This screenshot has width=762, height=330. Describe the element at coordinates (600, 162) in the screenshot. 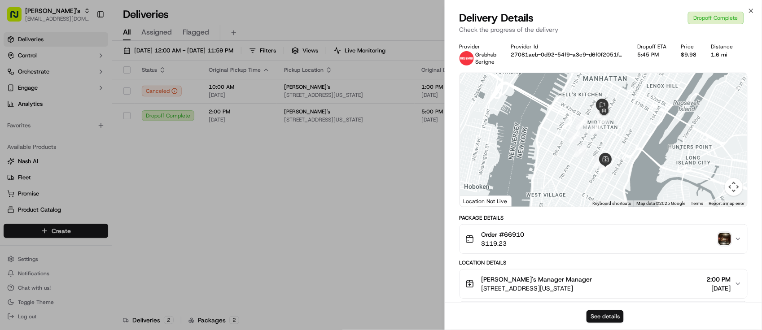

I see `div: 4` at that location.